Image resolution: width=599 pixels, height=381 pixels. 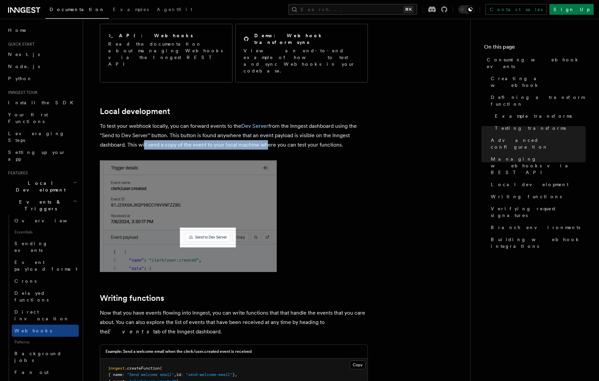 What do you see at coordinates (179, 351) in the screenshot?
I see `h3: Example: Send a welcome email when the clerk/user.created event is received` at bounding box center [179, 351].